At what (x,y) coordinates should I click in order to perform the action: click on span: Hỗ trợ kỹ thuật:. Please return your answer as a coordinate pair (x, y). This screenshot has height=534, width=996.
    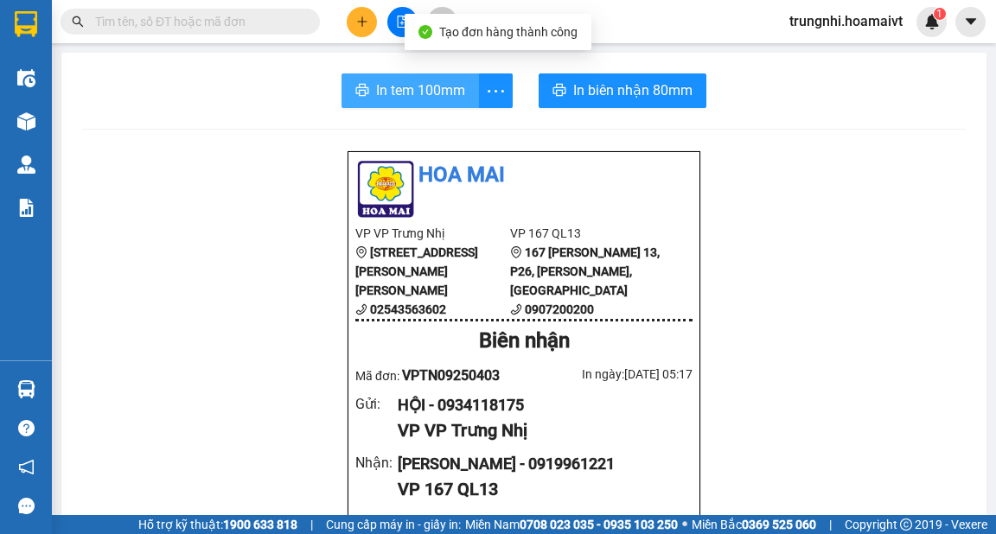
    Looking at the image, I should click on (218, 525).